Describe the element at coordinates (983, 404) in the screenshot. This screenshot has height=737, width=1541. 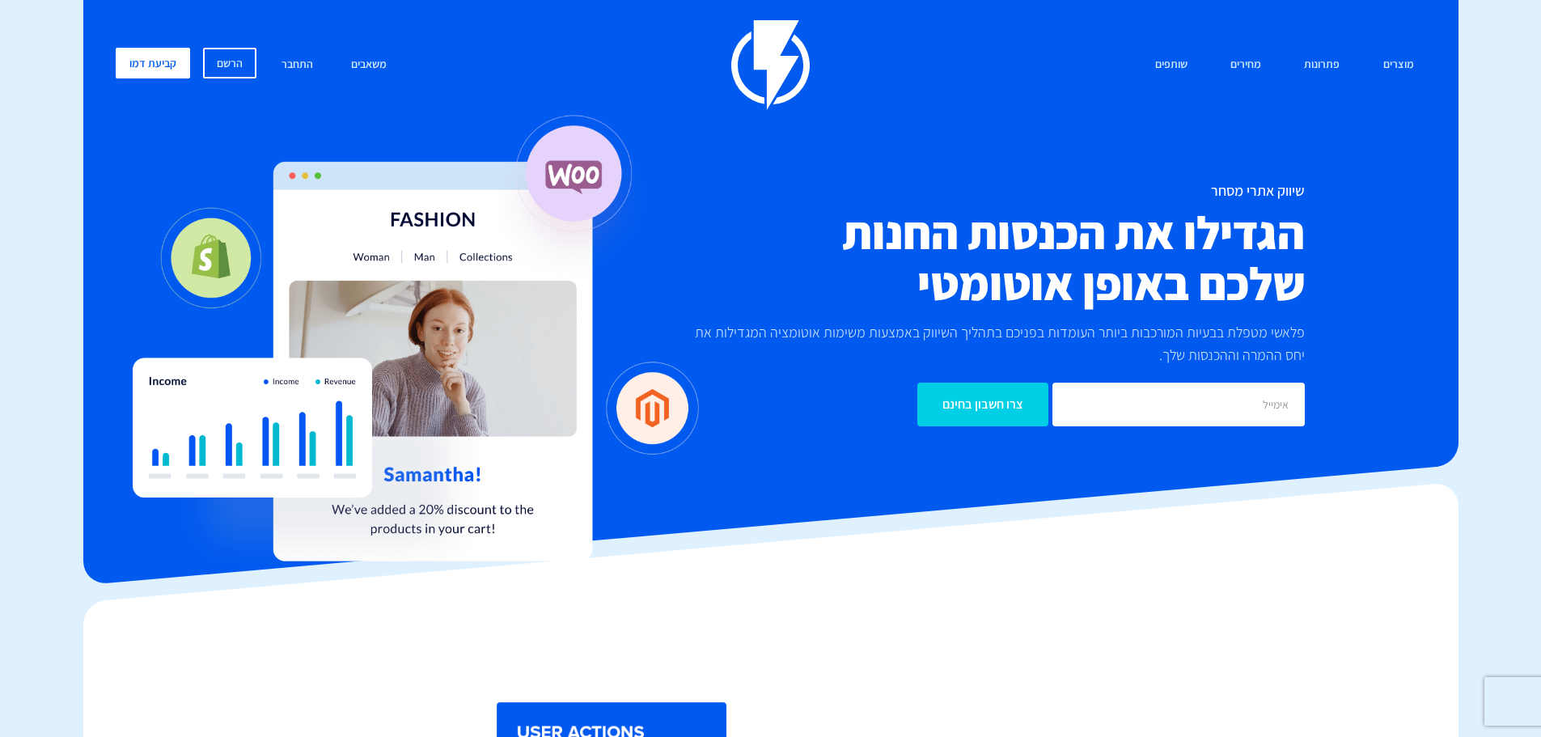
I see `input: צרו חשבון בחינם` at that location.